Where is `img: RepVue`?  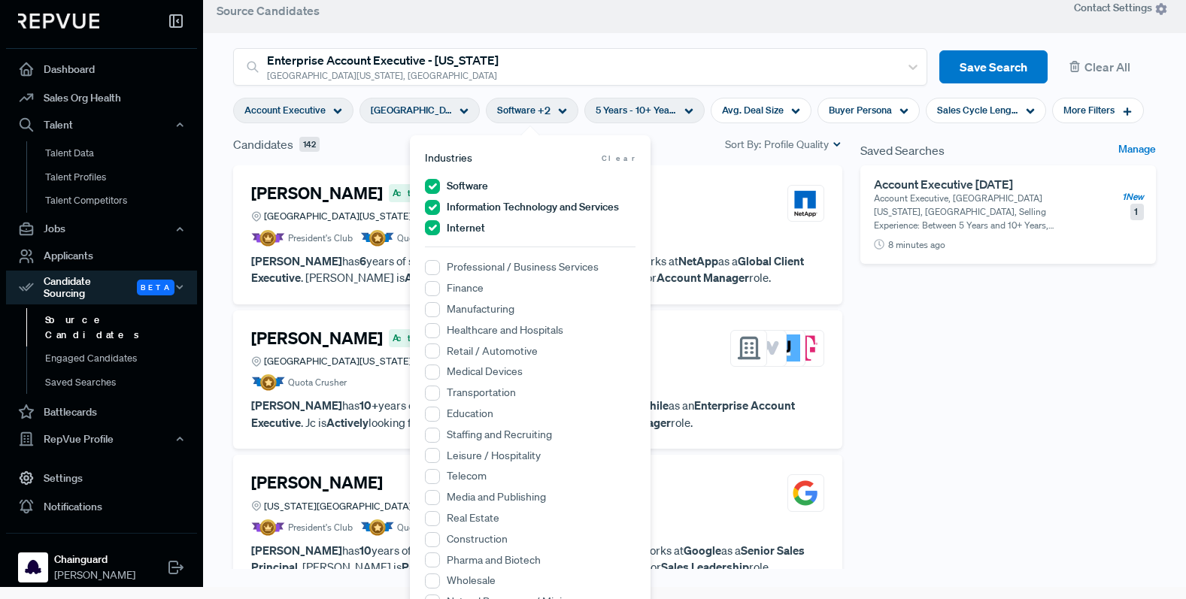 img: RepVue is located at coordinates (59, 21).